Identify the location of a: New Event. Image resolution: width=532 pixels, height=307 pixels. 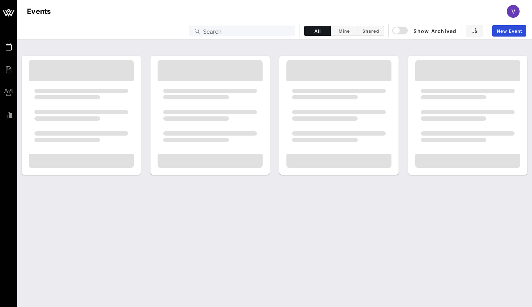
(510, 31).